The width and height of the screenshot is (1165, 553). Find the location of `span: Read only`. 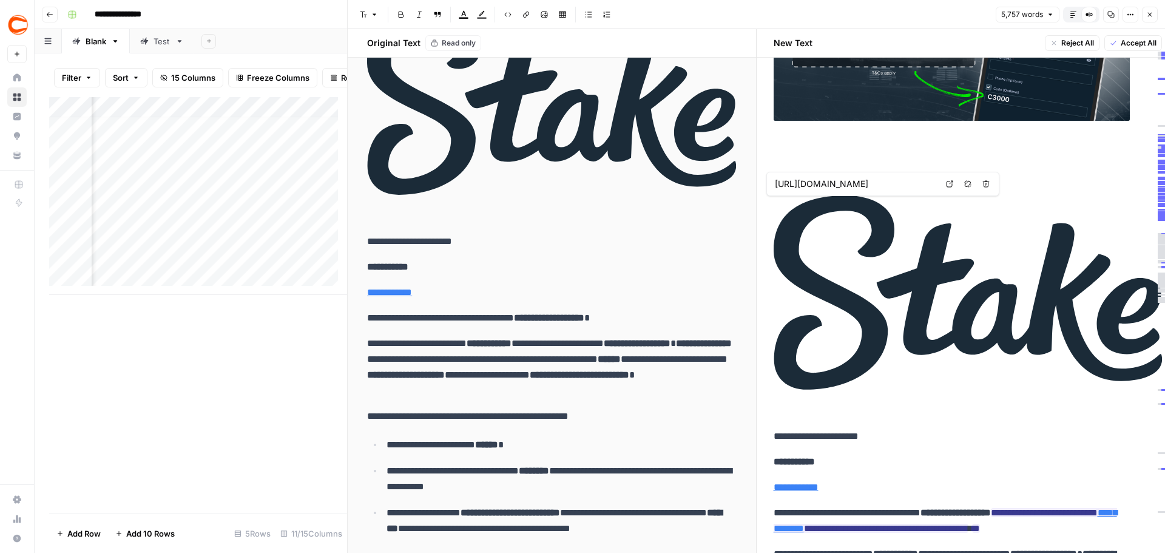

span: Read only is located at coordinates (459, 43).